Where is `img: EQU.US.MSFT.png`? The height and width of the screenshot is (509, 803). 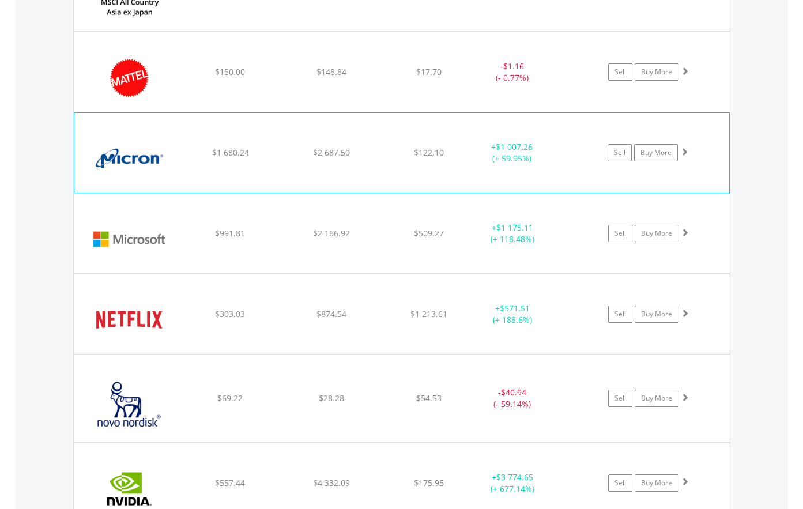
img: EQU.US.MSFT.png is located at coordinates (129, 239).